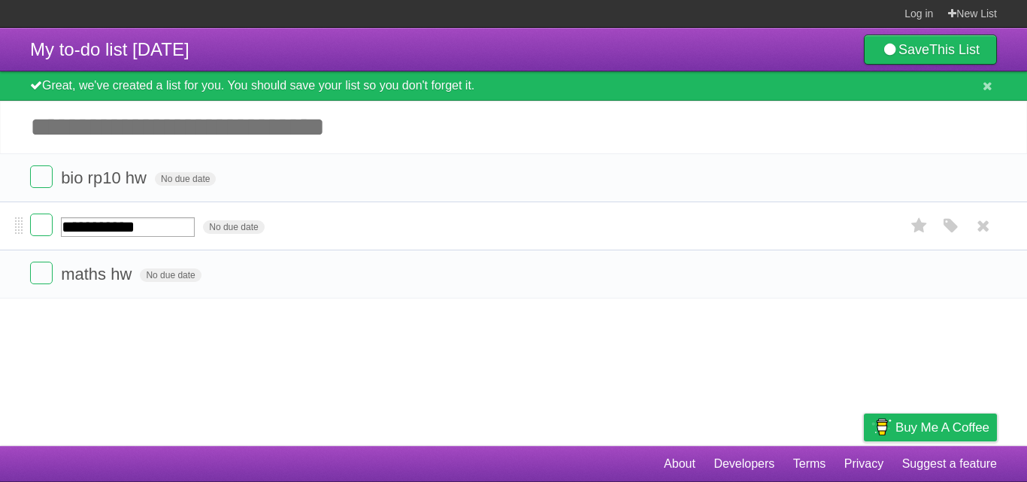 The height and width of the screenshot is (482, 1027). What do you see at coordinates (881, 427) in the screenshot?
I see `img: Buy me a coffee` at bounding box center [881, 427].